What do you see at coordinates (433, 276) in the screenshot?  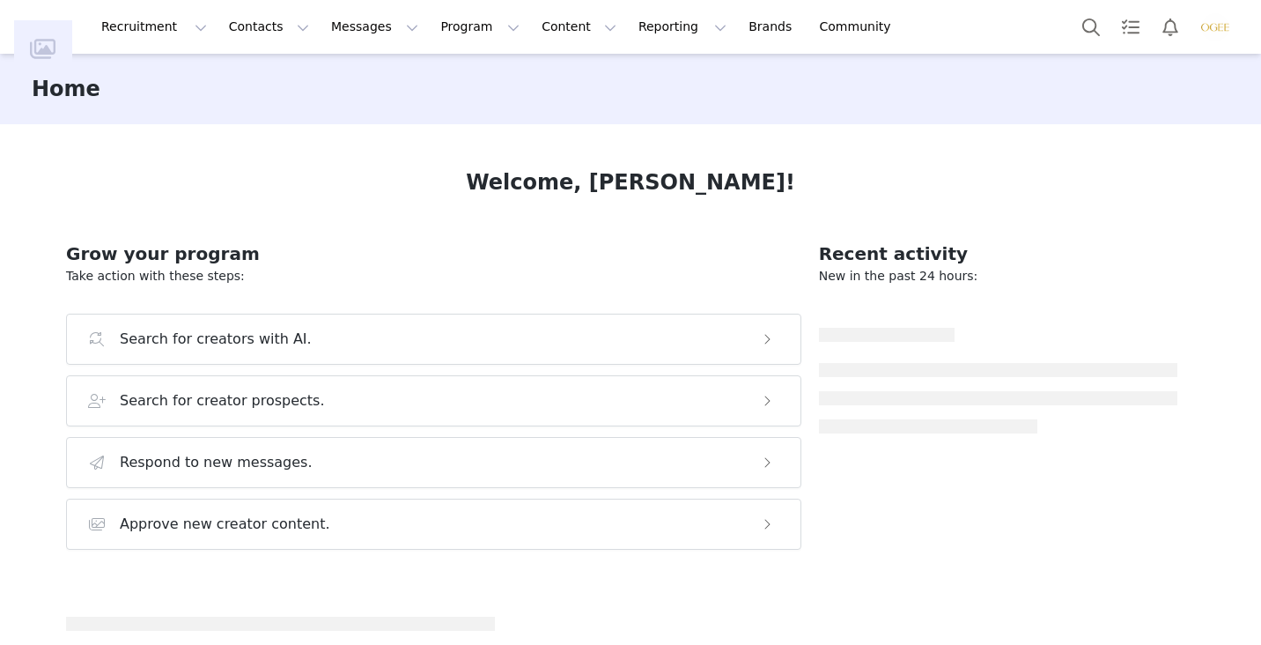 I see `p: Take action with these steps:` at bounding box center [433, 276].